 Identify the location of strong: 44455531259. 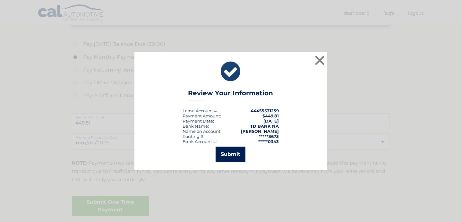
(265, 111).